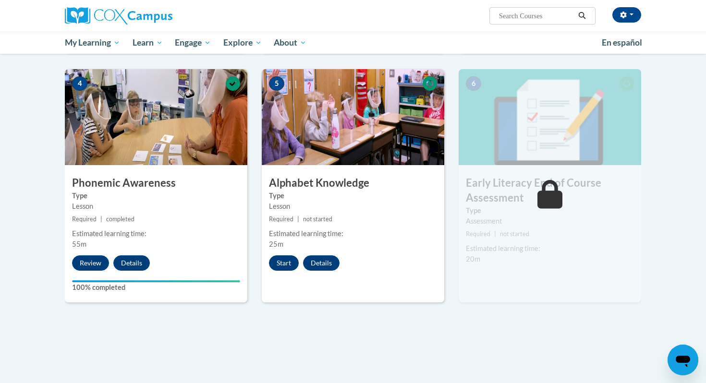  What do you see at coordinates (147, 43) in the screenshot?
I see `span: Learn` at bounding box center [147, 43].